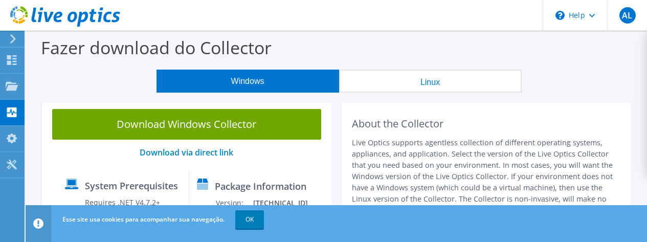 The width and height of the screenshot is (647, 242). I want to click on a: Download via direct link, so click(186, 152).